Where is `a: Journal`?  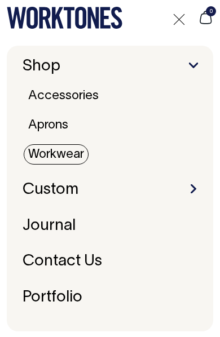
a: Journal is located at coordinates (49, 226).